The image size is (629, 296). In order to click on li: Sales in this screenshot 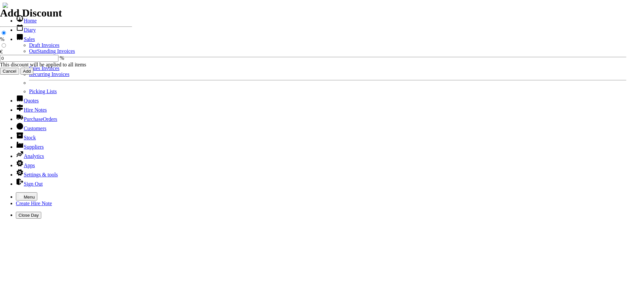, I will do `click(321, 64)`.